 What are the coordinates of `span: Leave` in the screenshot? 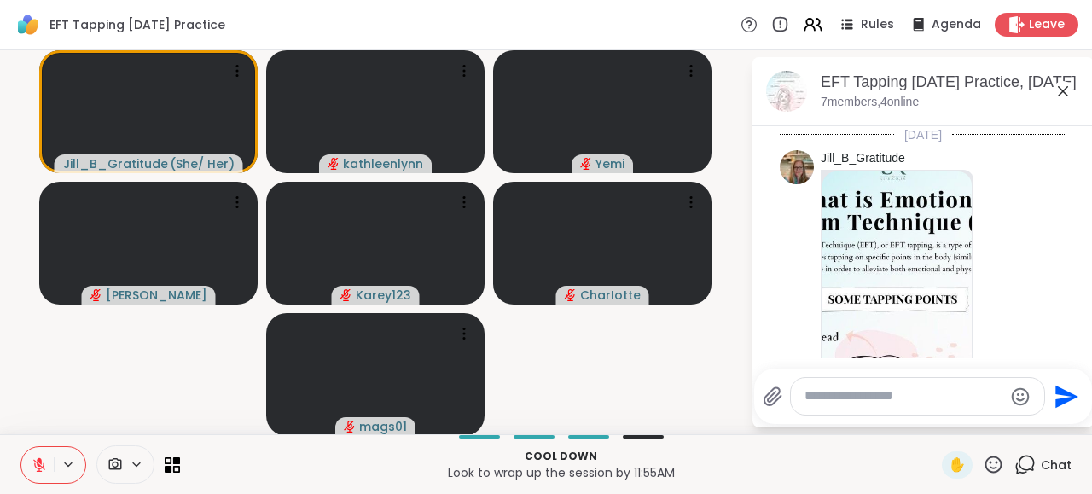 It's located at (1047, 25).